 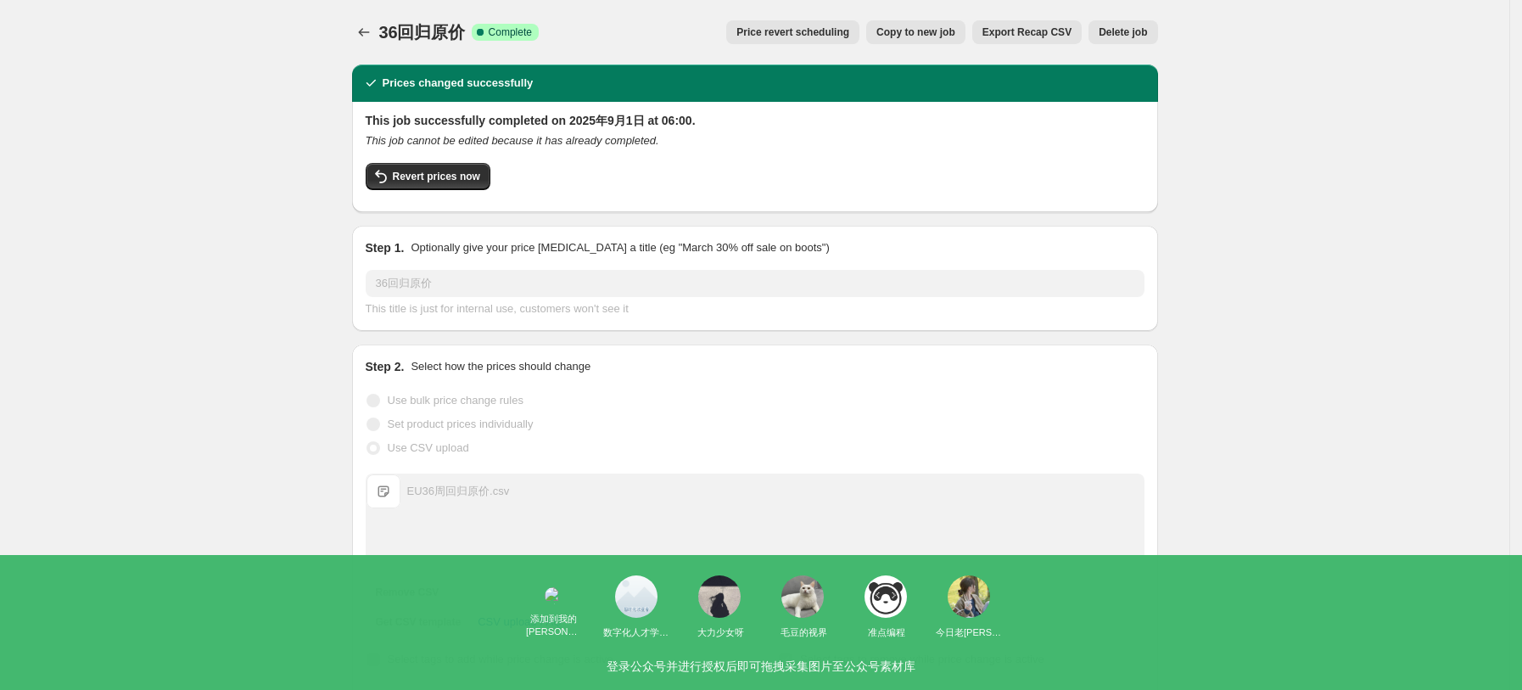 What do you see at coordinates (1122, 32) in the screenshot?
I see `span: Delete job` at bounding box center [1122, 32].